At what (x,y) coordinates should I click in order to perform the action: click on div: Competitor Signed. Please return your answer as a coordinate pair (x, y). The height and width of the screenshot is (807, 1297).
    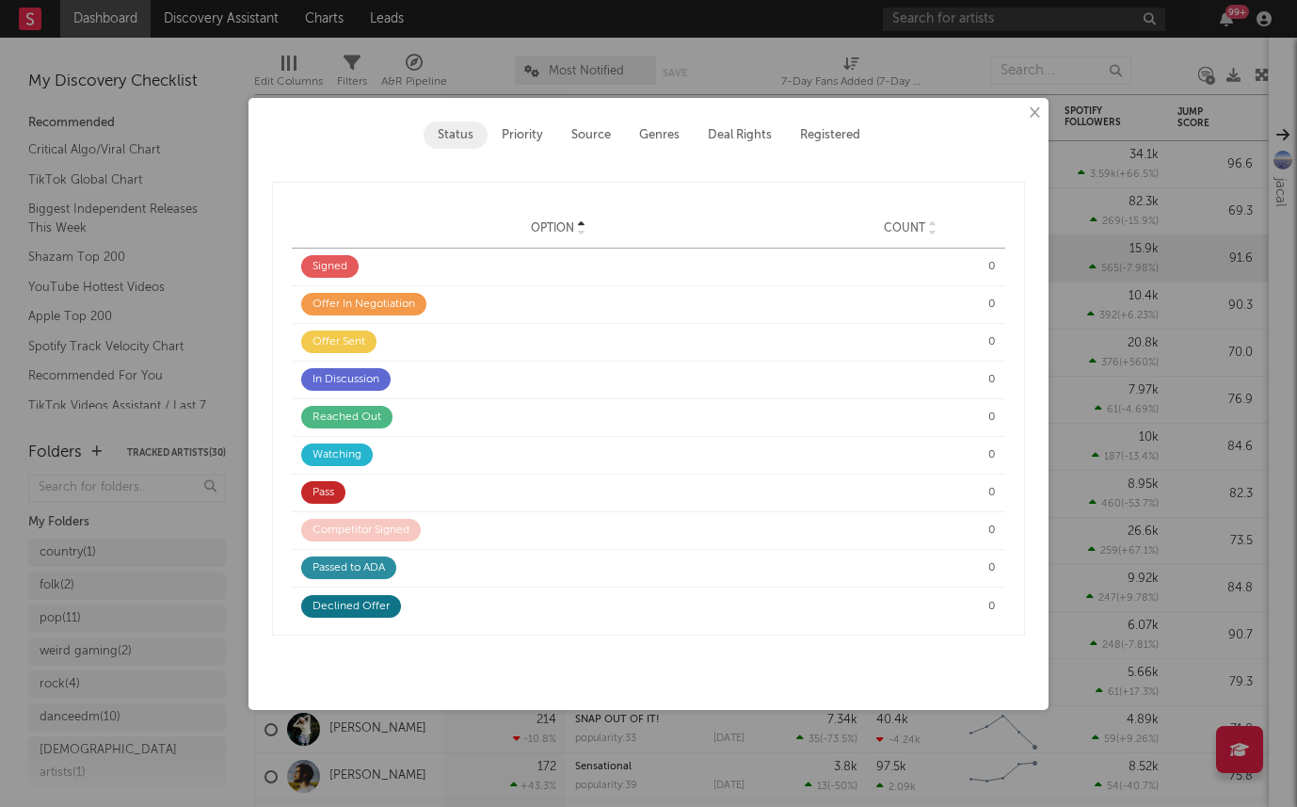
    Looking at the image, I should click on (361, 530).